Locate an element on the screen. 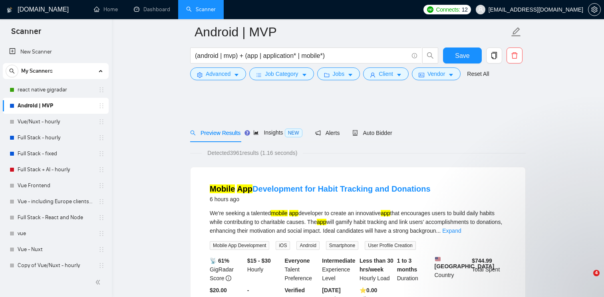 The height and width of the screenshot is (297, 604). span: search is located at coordinates (431, 56).